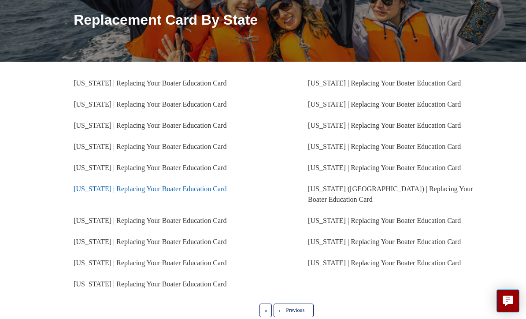 The height and width of the screenshot is (319, 526). What do you see at coordinates (286, 20) in the screenshot?
I see `h1: Replacement Card By State` at bounding box center [286, 20].